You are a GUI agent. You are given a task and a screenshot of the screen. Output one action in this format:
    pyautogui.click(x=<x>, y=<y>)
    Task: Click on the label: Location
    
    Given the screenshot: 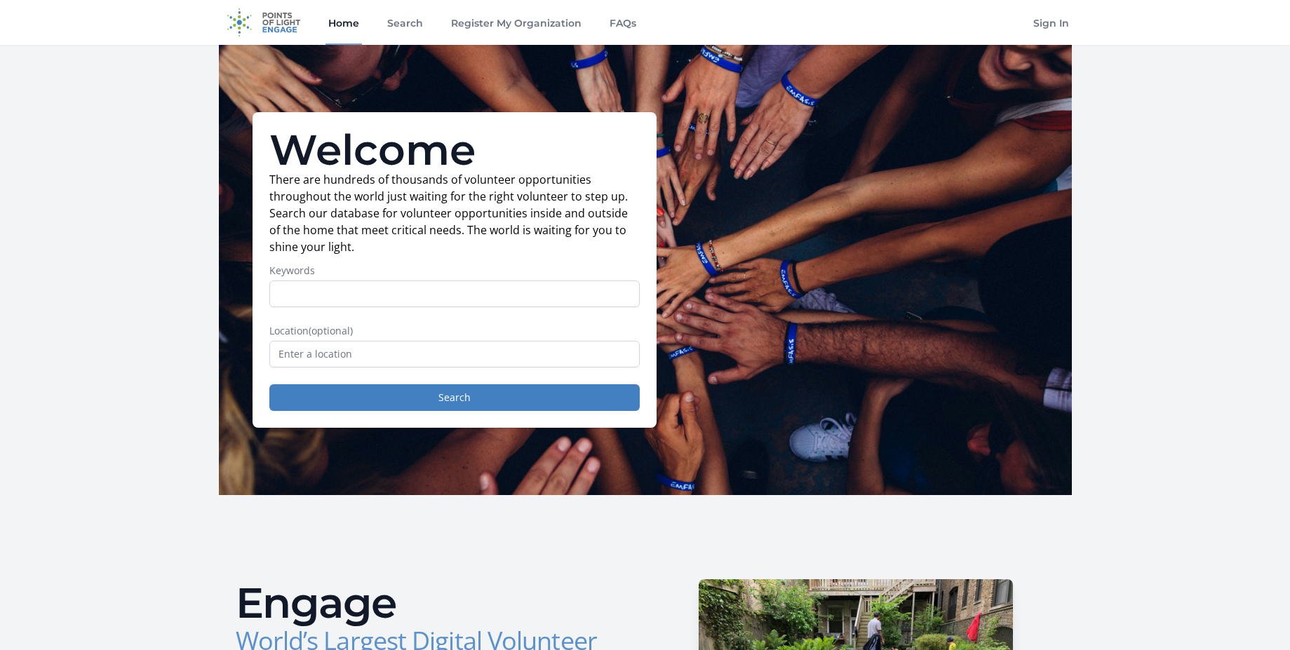 What is the action you would take?
    pyautogui.click(x=454, y=331)
    